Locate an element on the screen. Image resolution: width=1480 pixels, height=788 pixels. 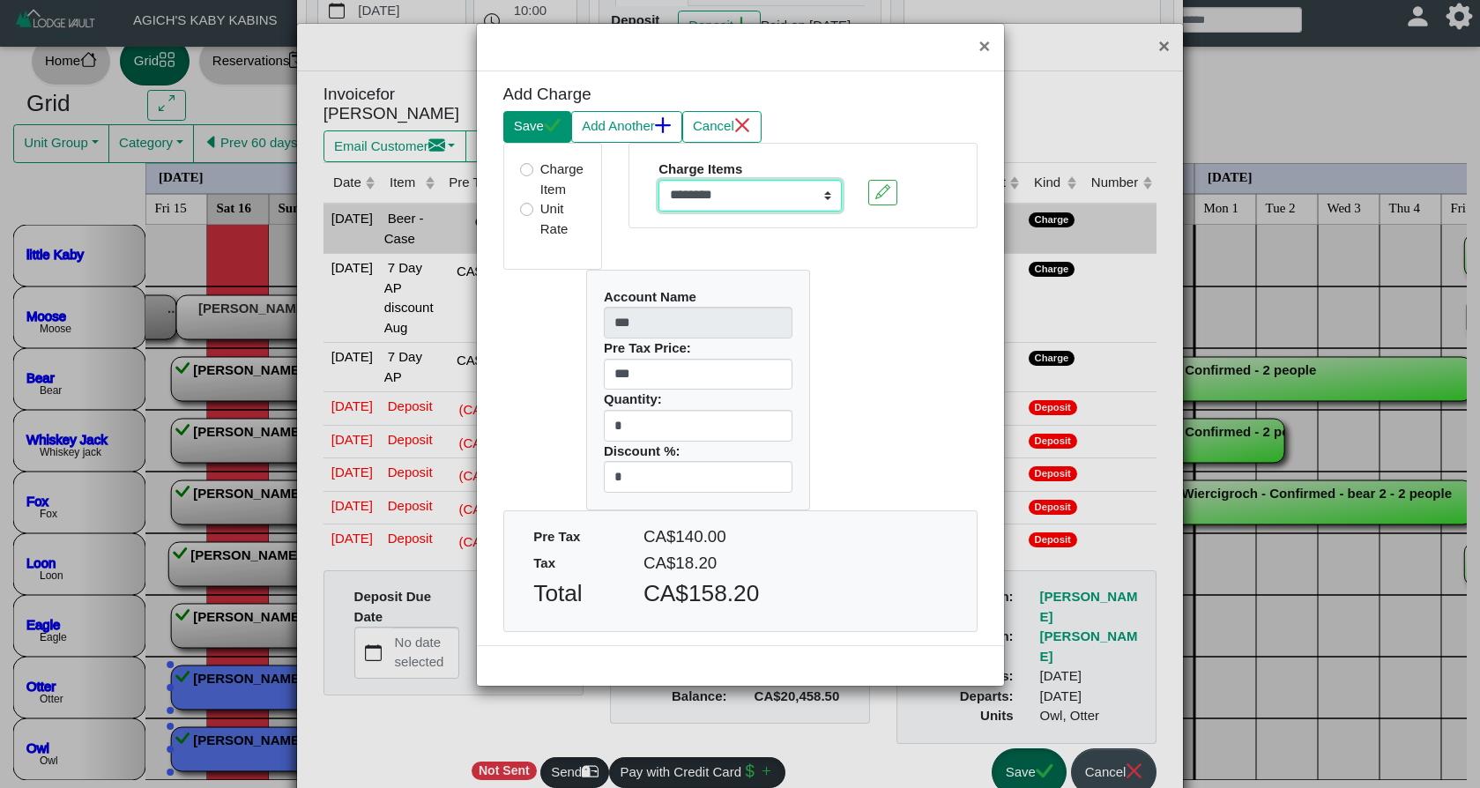
svg: check is located at coordinates (552, 125).